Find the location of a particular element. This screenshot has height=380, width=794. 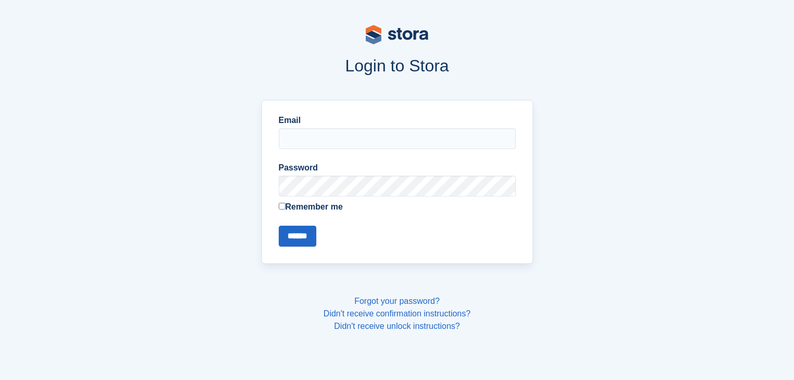

label: Email is located at coordinates (397, 120).